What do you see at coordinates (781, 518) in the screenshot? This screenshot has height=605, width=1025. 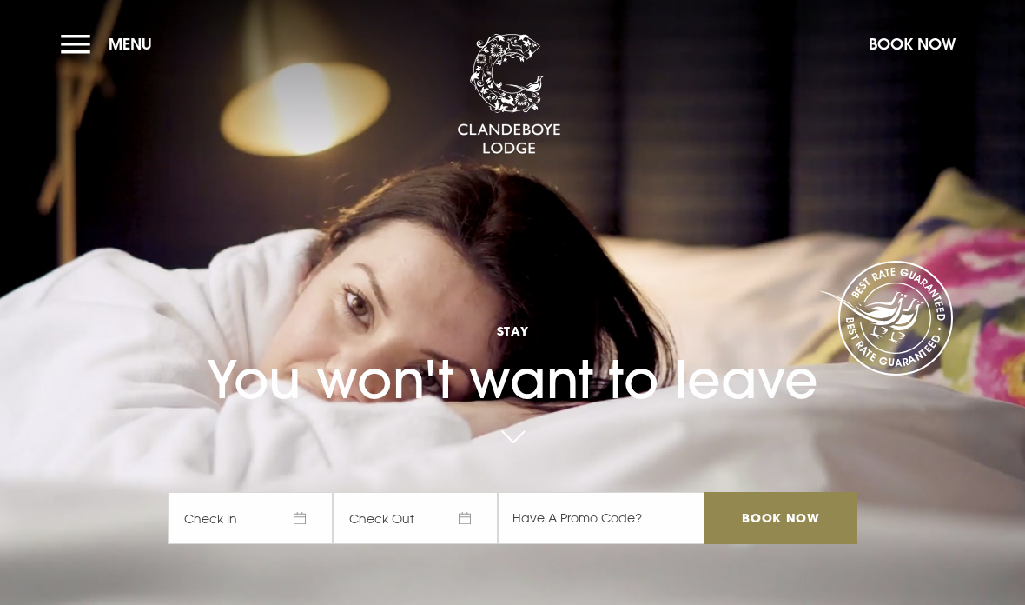 I see `input: Book Now` at bounding box center [781, 518].